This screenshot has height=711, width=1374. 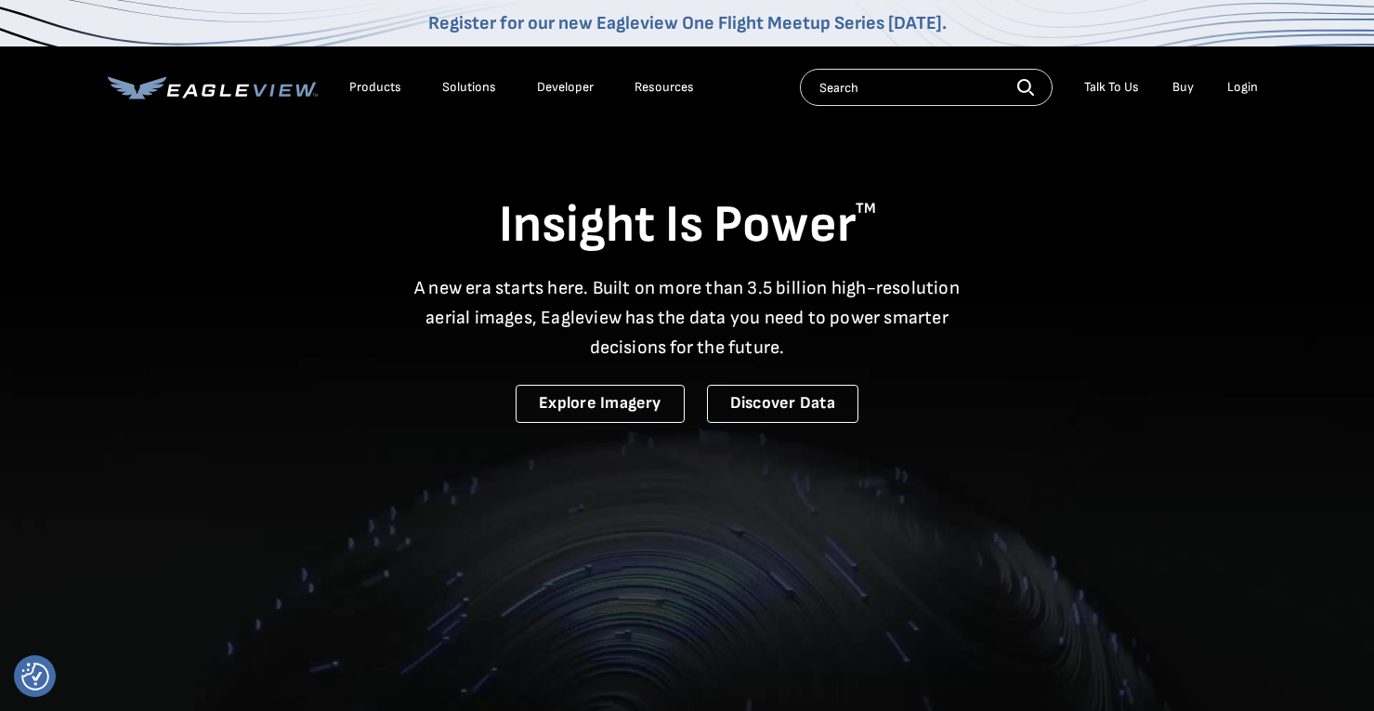 What do you see at coordinates (600, 403) in the screenshot?
I see `a: Explore Imagery` at bounding box center [600, 403].